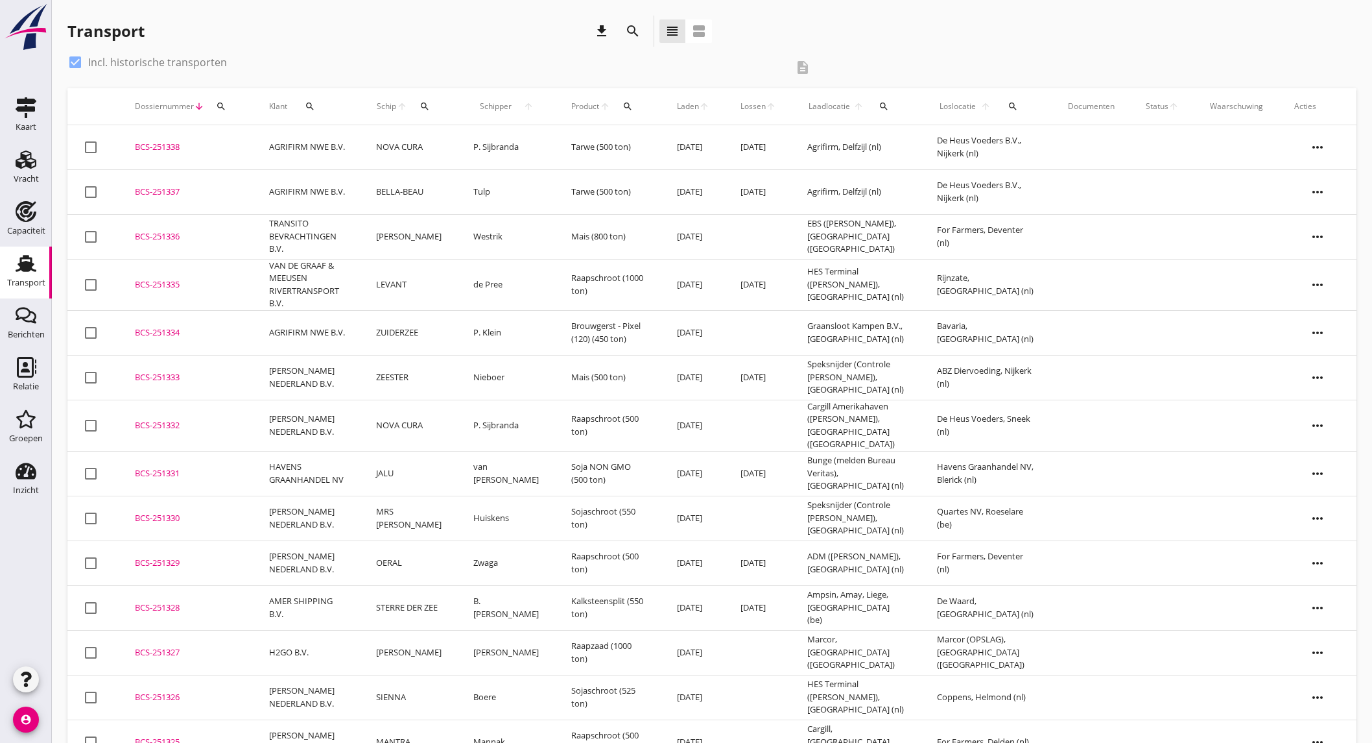 The image size is (1372, 743). What do you see at coordinates (186, 237) in the screenshot?
I see `div: BCS-251336` at bounding box center [186, 237].